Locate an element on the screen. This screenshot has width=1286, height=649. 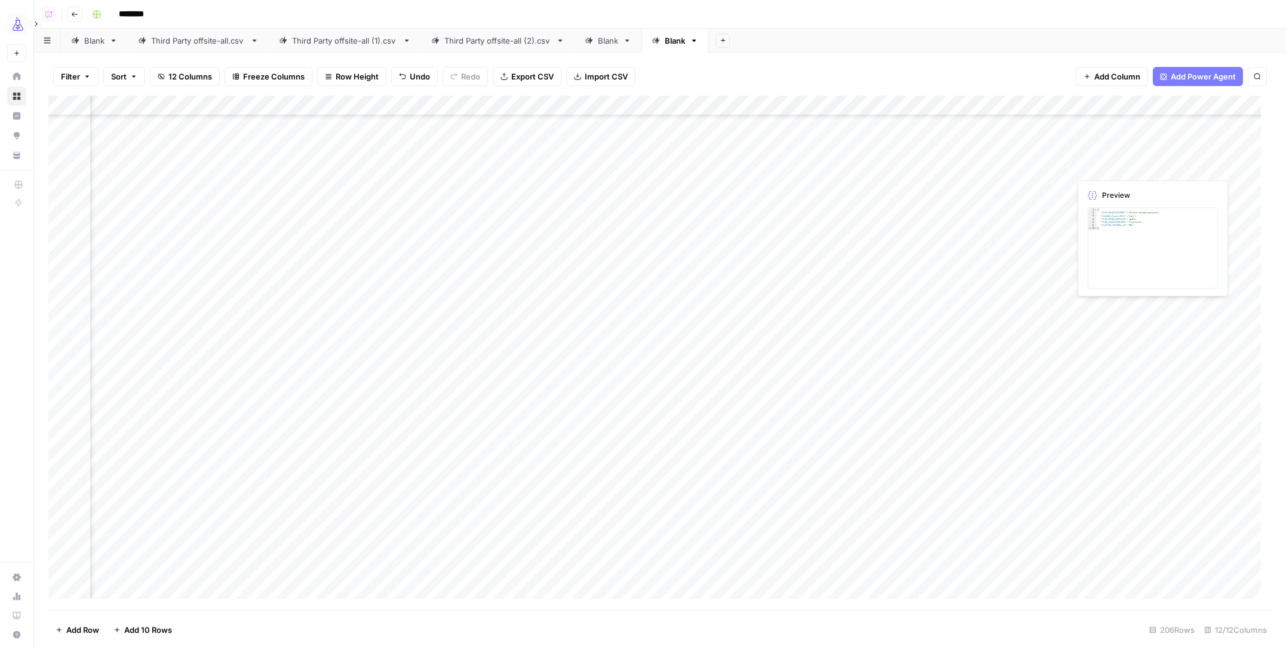
div: 206 Rows is located at coordinates (1172, 629).